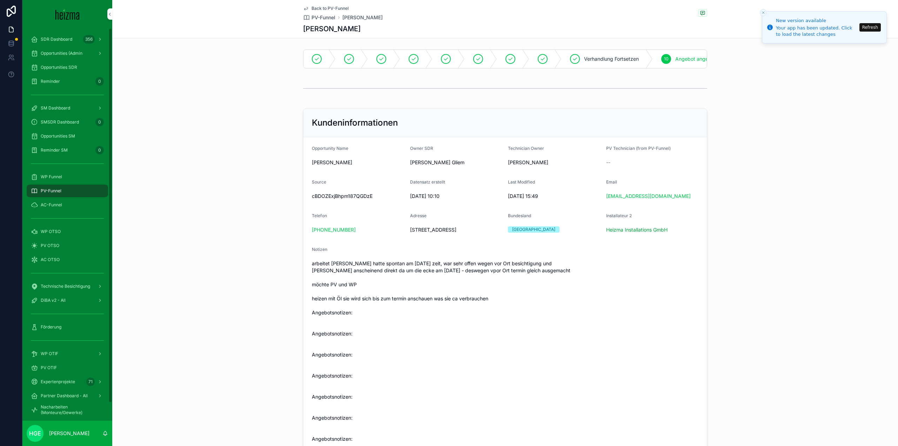 The width and height of the screenshot is (898, 446). I want to click on span: Heizma Installations GmbH, so click(637, 230).